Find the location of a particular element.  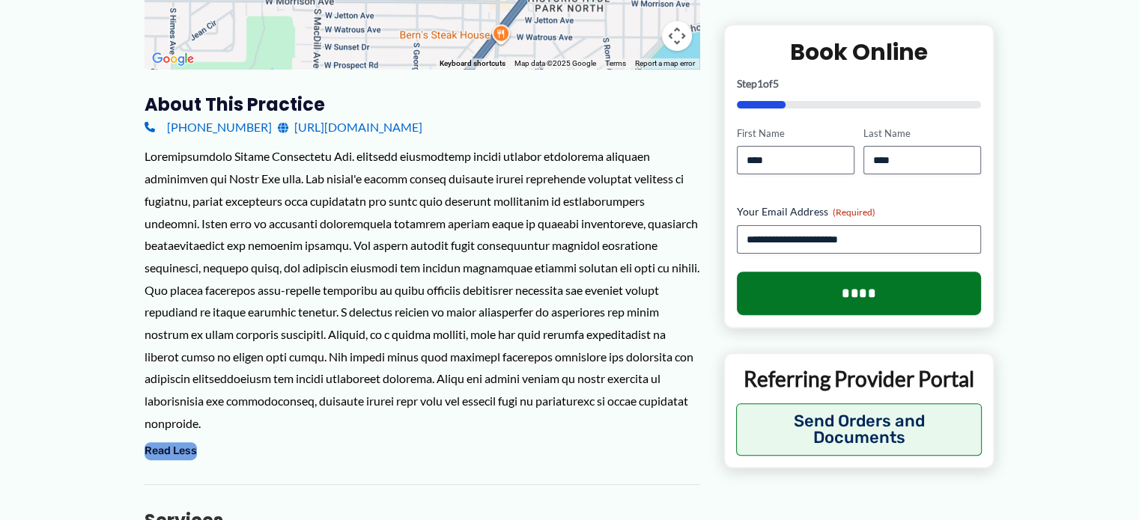

a: Report a map error is located at coordinates (665, 63).